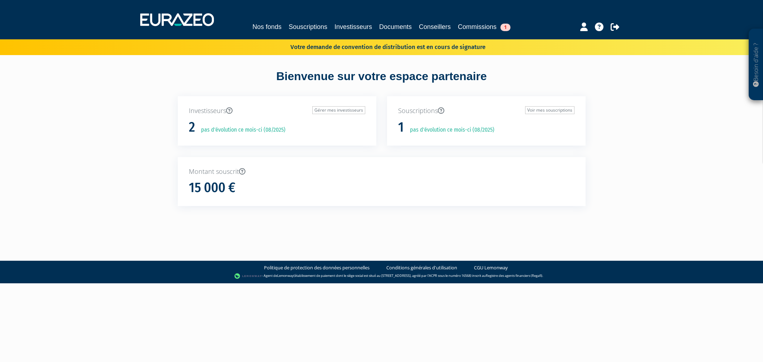 Image resolution: width=763 pixels, height=362 pixels. Describe the element at coordinates (435, 27) in the screenshot. I see `a: Conseillers` at that location.